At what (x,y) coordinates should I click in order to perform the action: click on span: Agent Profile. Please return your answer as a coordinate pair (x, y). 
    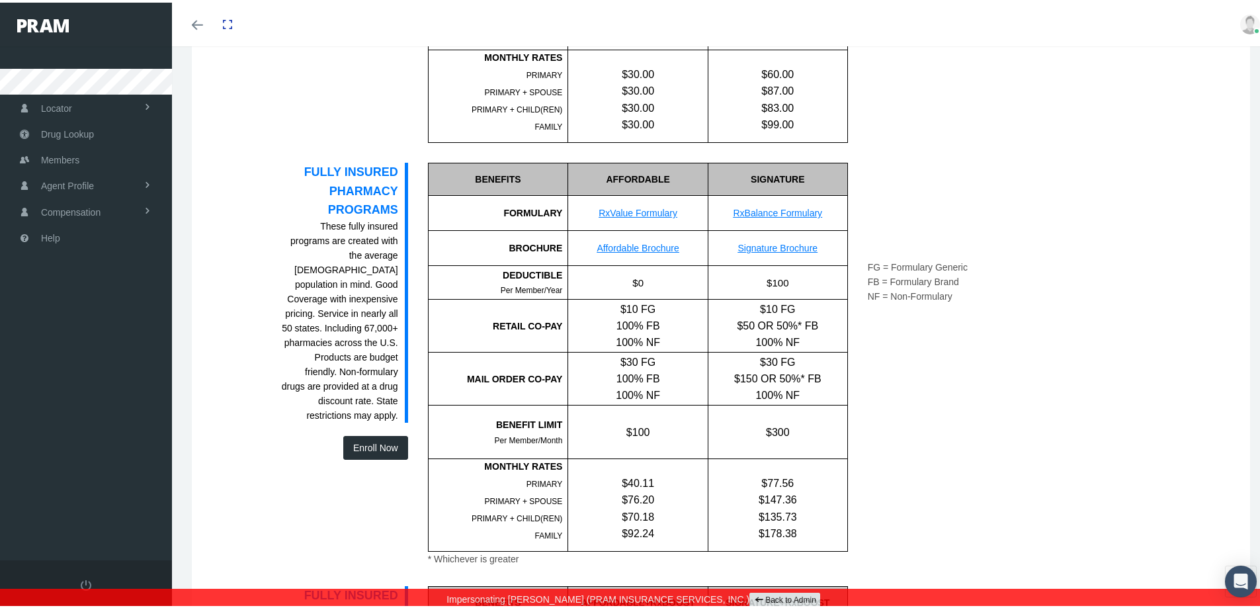
    Looking at the image, I should click on (67, 183).